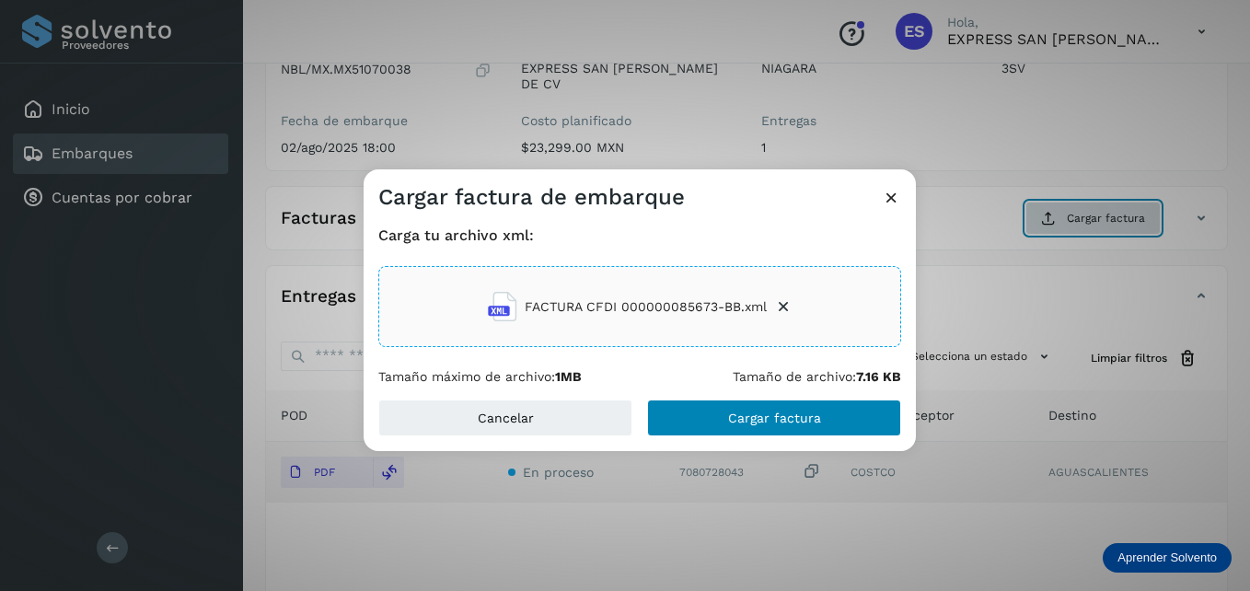 This screenshot has width=1250, height=591. What do you see at coordinates (817, 377) in the screenshot?
I see `p: Tamaño de archivo:` at bounding box center [817, 377].